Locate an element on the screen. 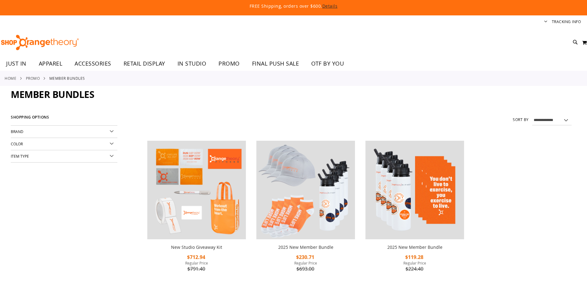 This screenshot has width=587, height=283. strong: Shopping Options is located at coordinates (64, 119).